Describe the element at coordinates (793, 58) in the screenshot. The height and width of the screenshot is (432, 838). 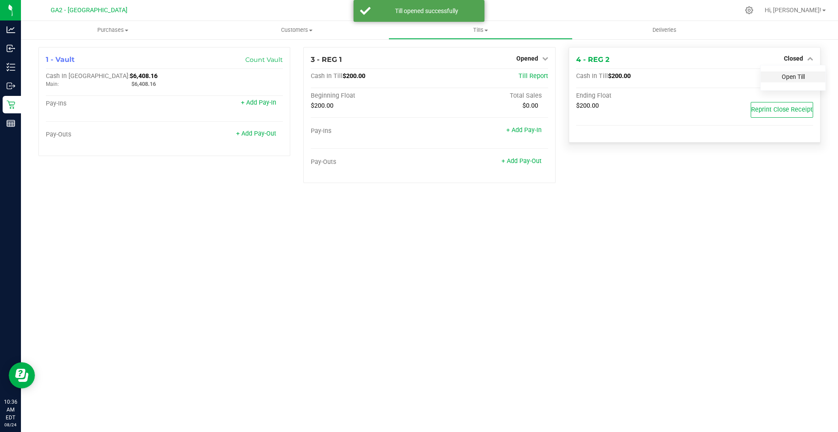
I see `span: Closed` at that location.